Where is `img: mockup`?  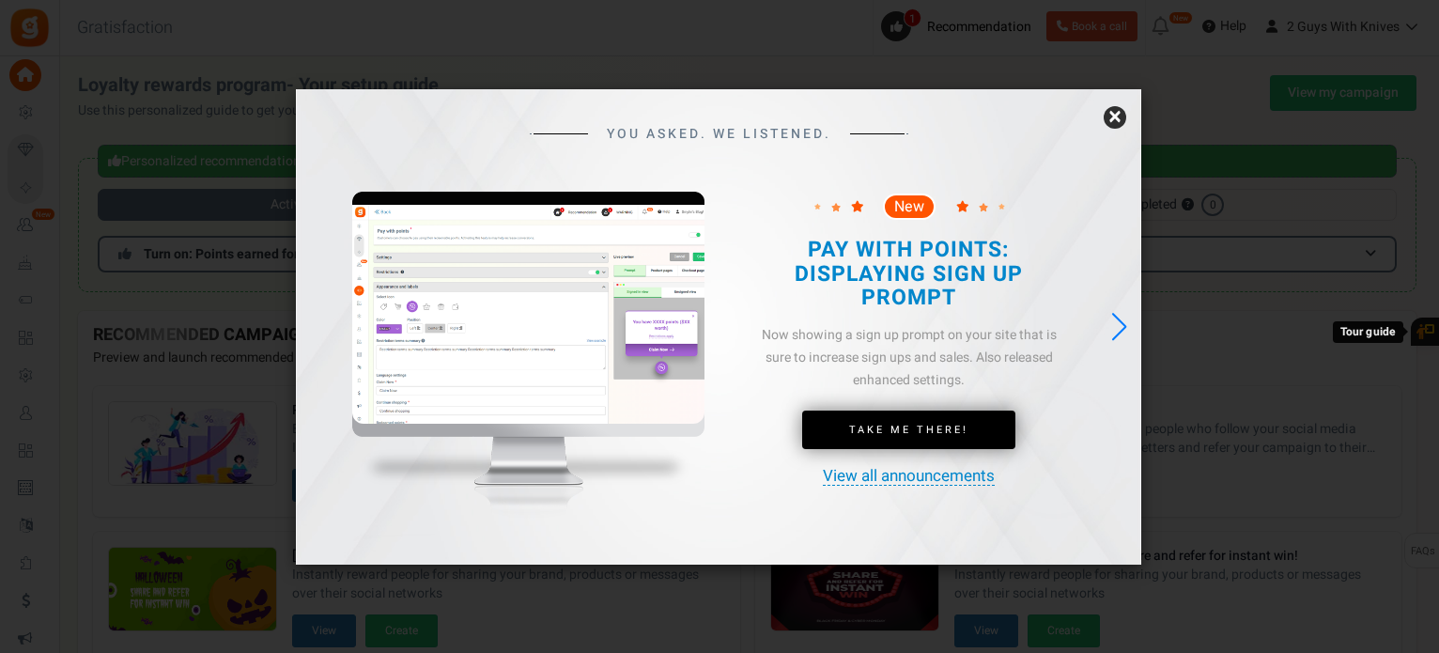
img: mockup is located at coordinates (528, 370).